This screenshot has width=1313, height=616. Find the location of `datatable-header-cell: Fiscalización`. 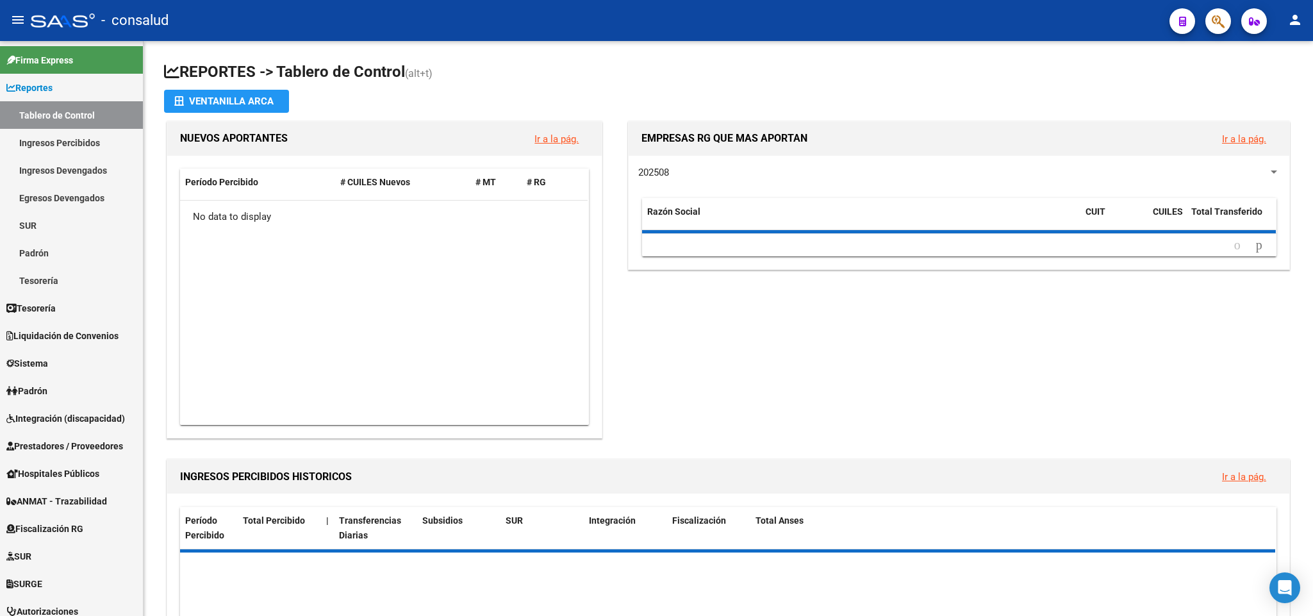

datatable-header-cell: Fiscalización is located at coordinates (709, 528).